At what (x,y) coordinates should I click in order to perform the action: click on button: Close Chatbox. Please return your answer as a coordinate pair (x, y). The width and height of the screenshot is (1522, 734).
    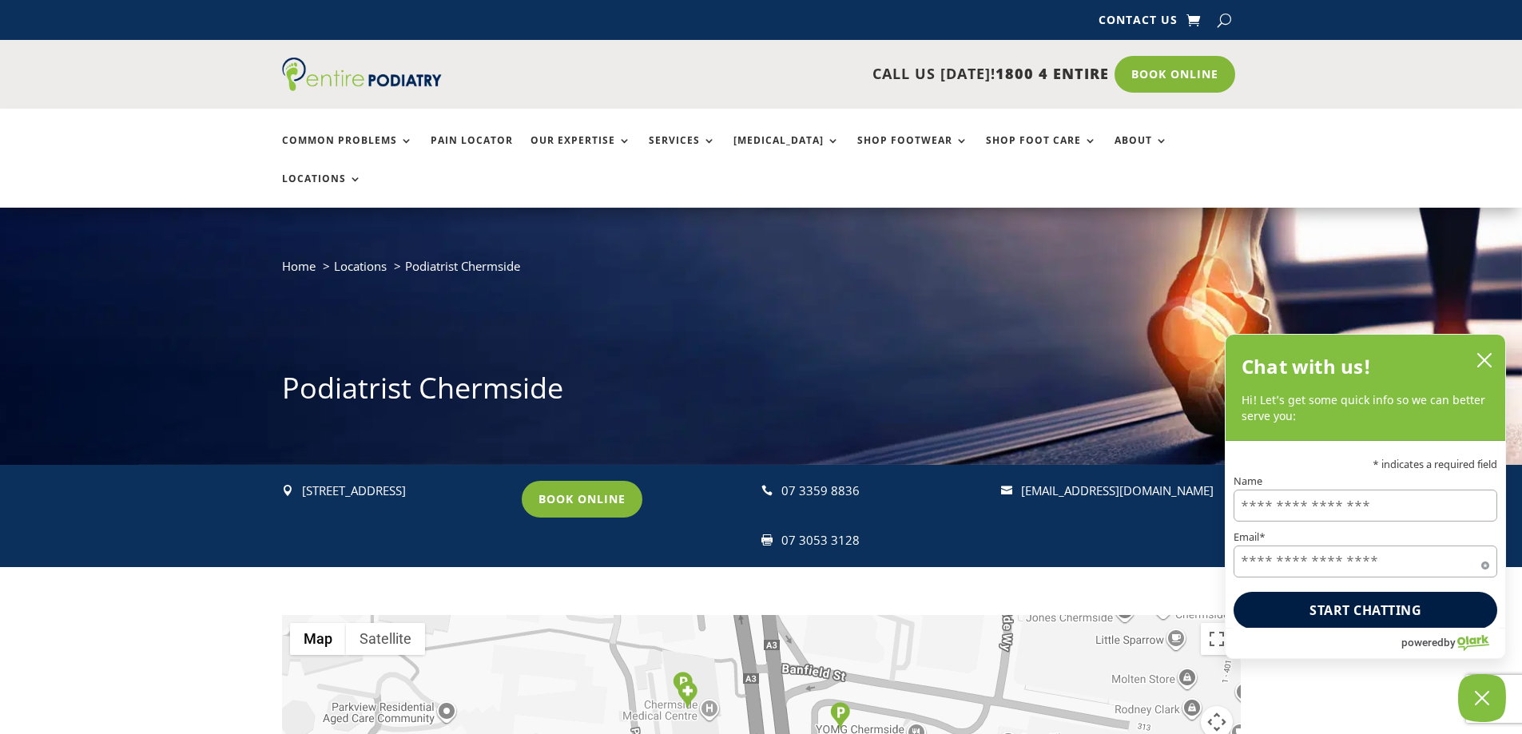
    Looking at the image, I should click on (1482, 698).